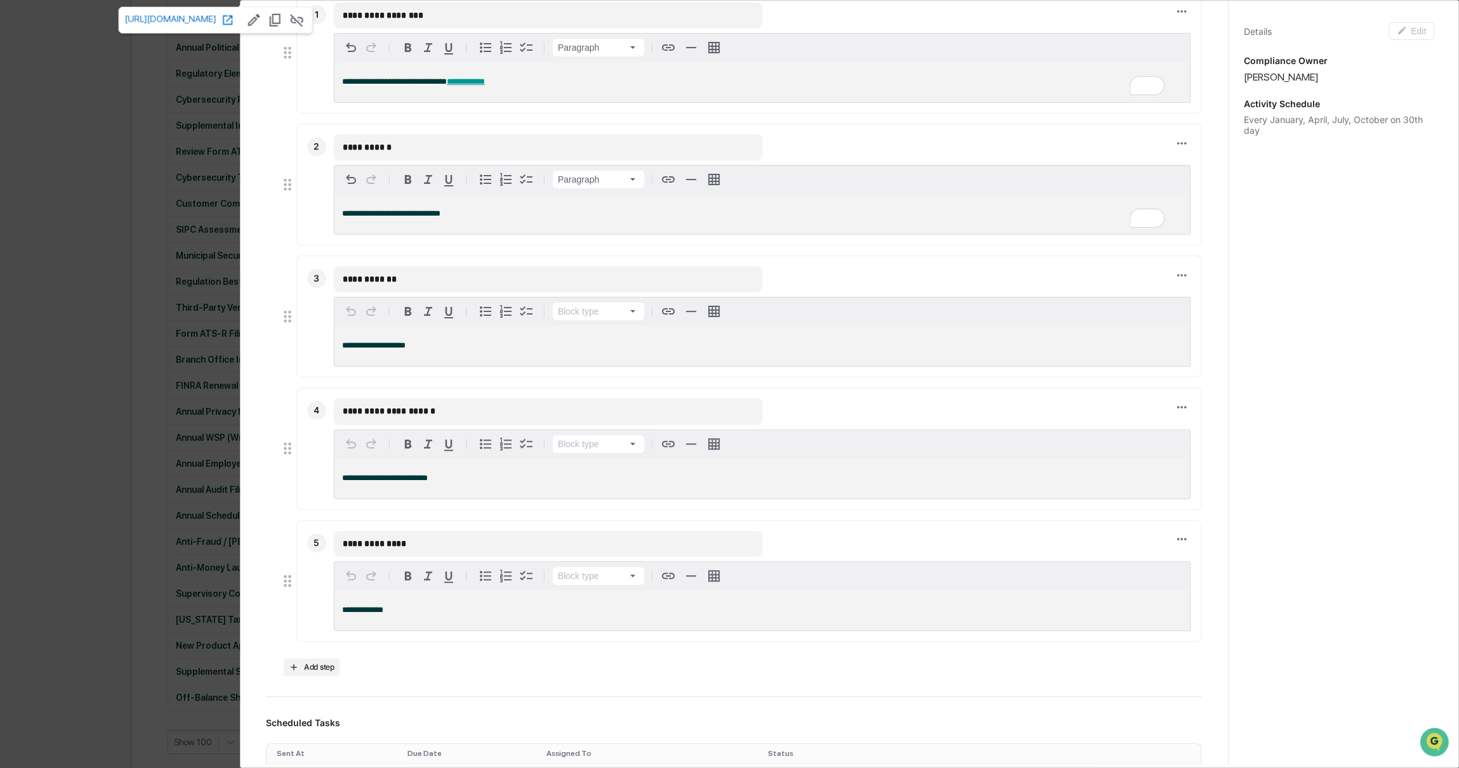 The width and height of the screenshot is (1459, 768). What do you see at coordinates (1411, 31) in the screenshot?
I see `button: Edit` at bounding box center [1411, 31].